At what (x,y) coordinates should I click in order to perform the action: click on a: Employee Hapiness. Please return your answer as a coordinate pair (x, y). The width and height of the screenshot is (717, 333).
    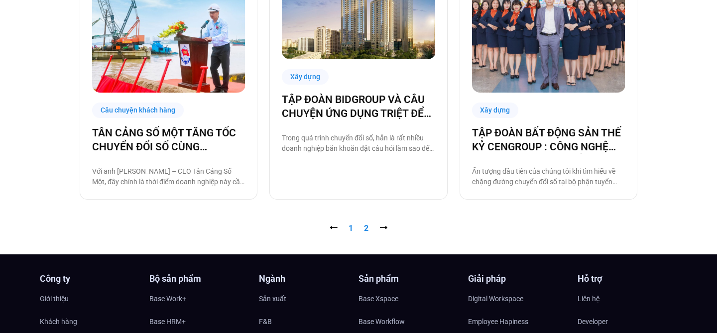
    Looking at the image, I should click on (518, 322).